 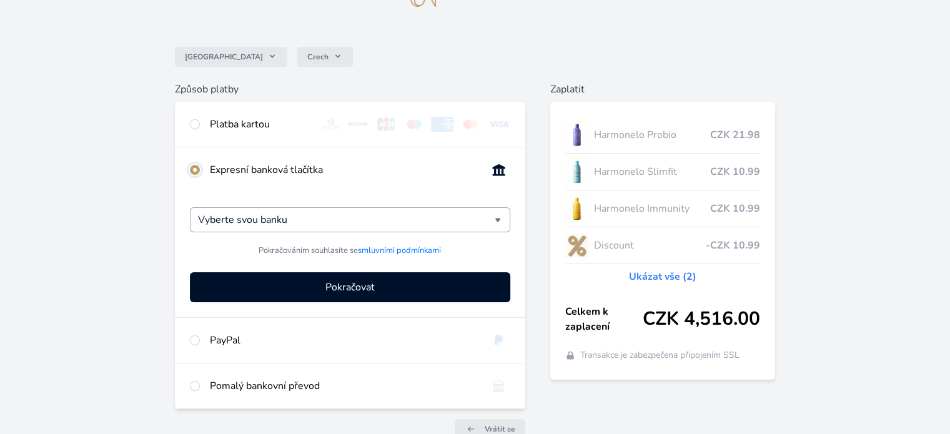 I want to click on img: IMMUNITY_se_stinem_x-lo.jpg, so click(x=577, y=209).